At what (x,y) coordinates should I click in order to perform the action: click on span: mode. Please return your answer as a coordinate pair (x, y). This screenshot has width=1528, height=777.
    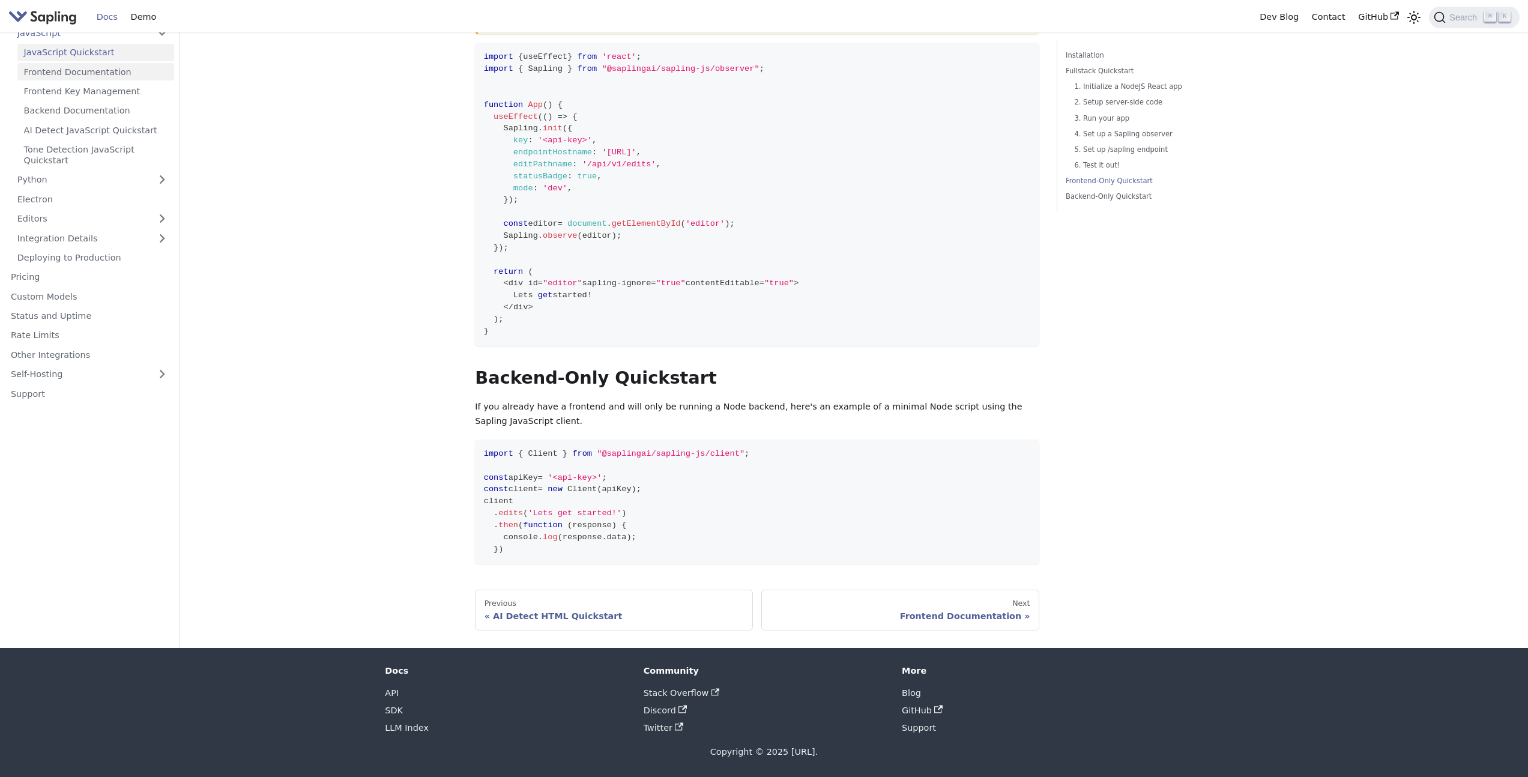
    Looking at the image, I should click on (523, 188).